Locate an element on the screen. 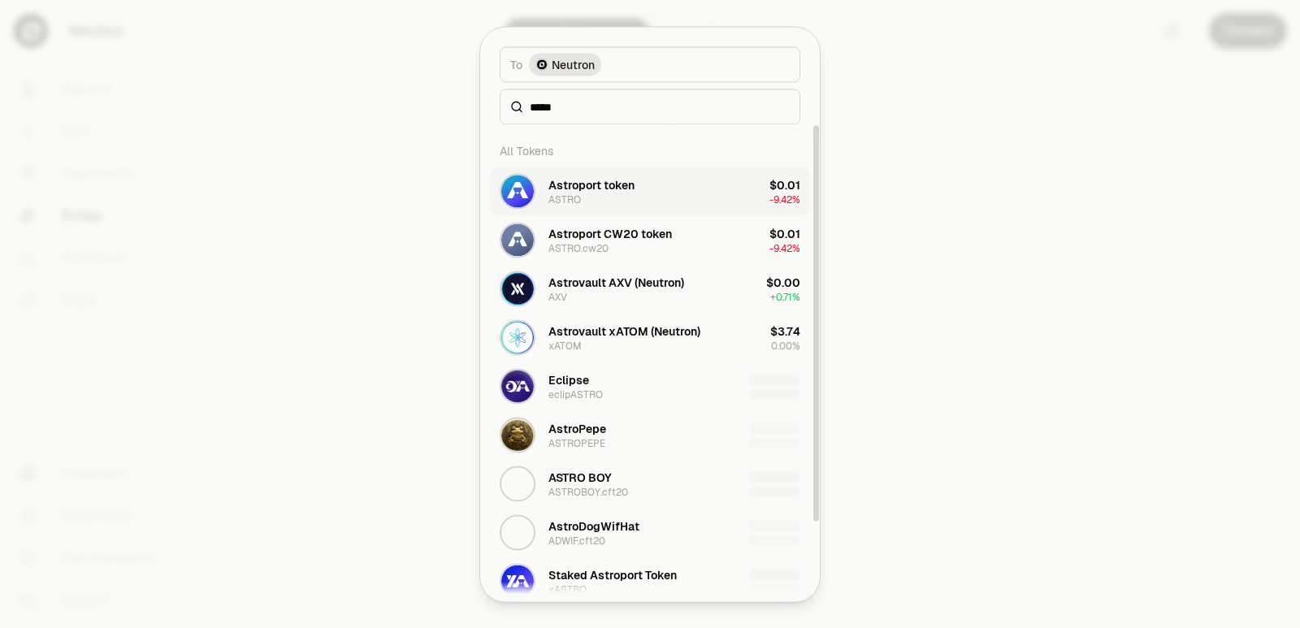 Image resolution: width=1300 pixels, height=628 pixels. div: Eclipse is located at coordinates (569, 379).